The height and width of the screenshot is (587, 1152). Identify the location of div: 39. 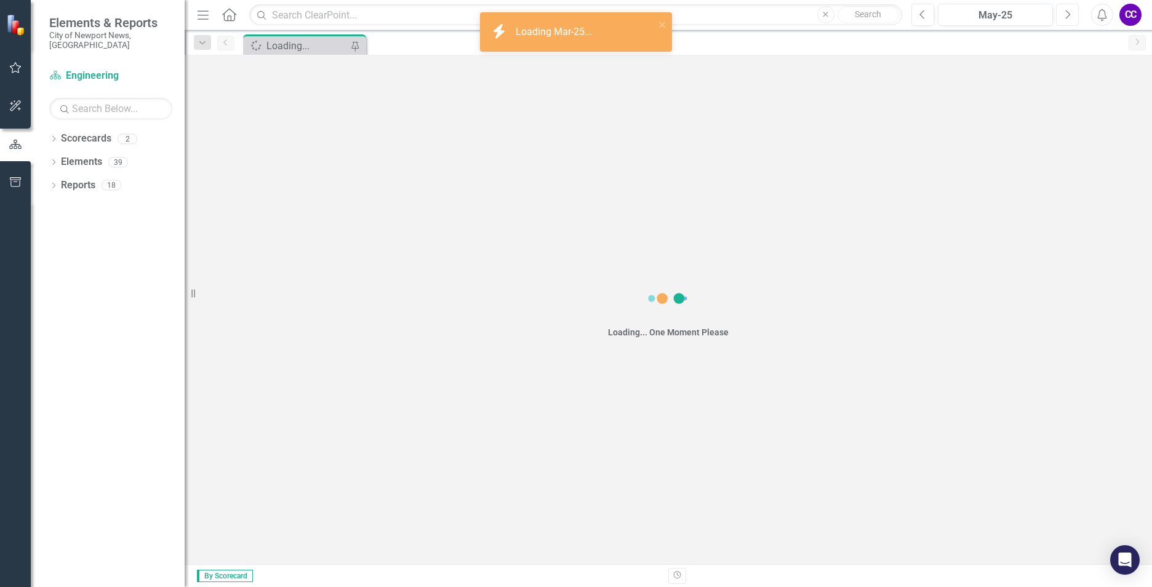
(118, 162).